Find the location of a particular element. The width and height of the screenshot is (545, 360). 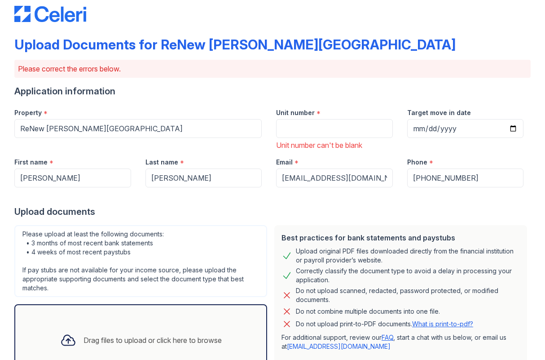

div: Best practices for bank statements and paystubs is located at coordinates (400, 237).